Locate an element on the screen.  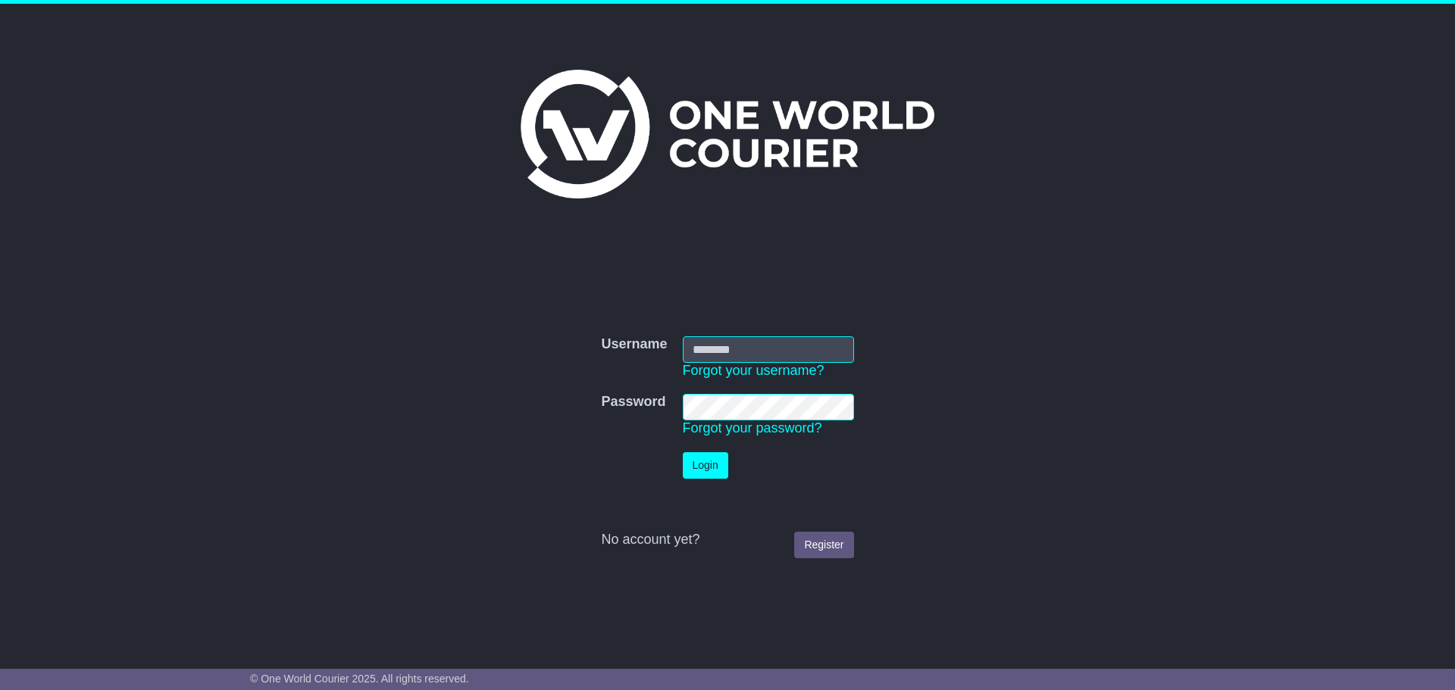
a: Register is located at coordinates (824, 545).